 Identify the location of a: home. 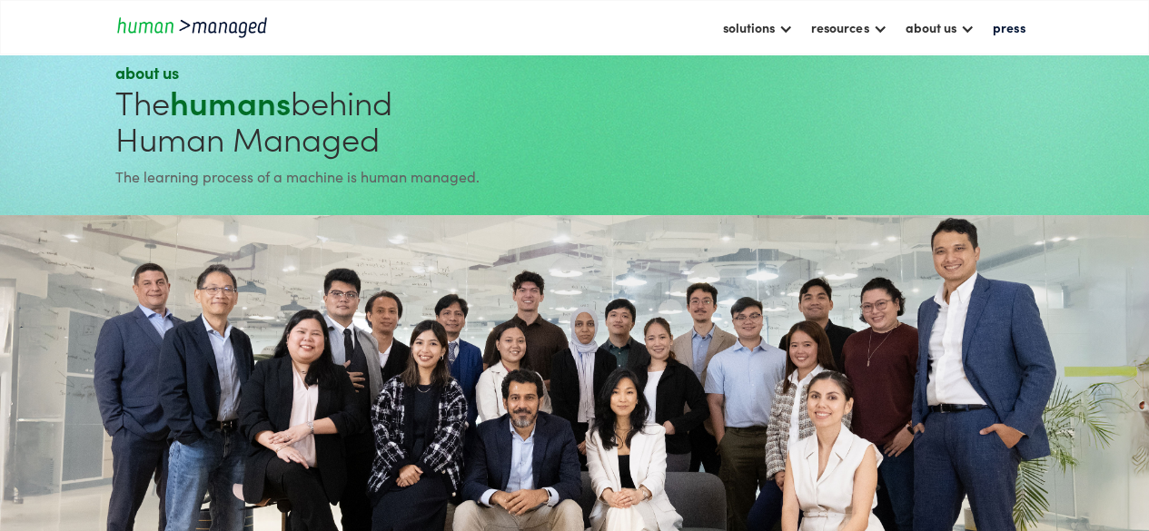
(197, 26).